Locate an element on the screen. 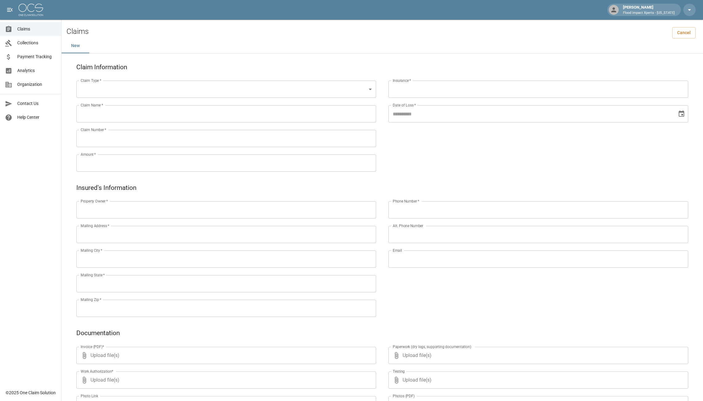 This screenshot has width=703, height=401. label: Amount is located at coordinates (88, 154).